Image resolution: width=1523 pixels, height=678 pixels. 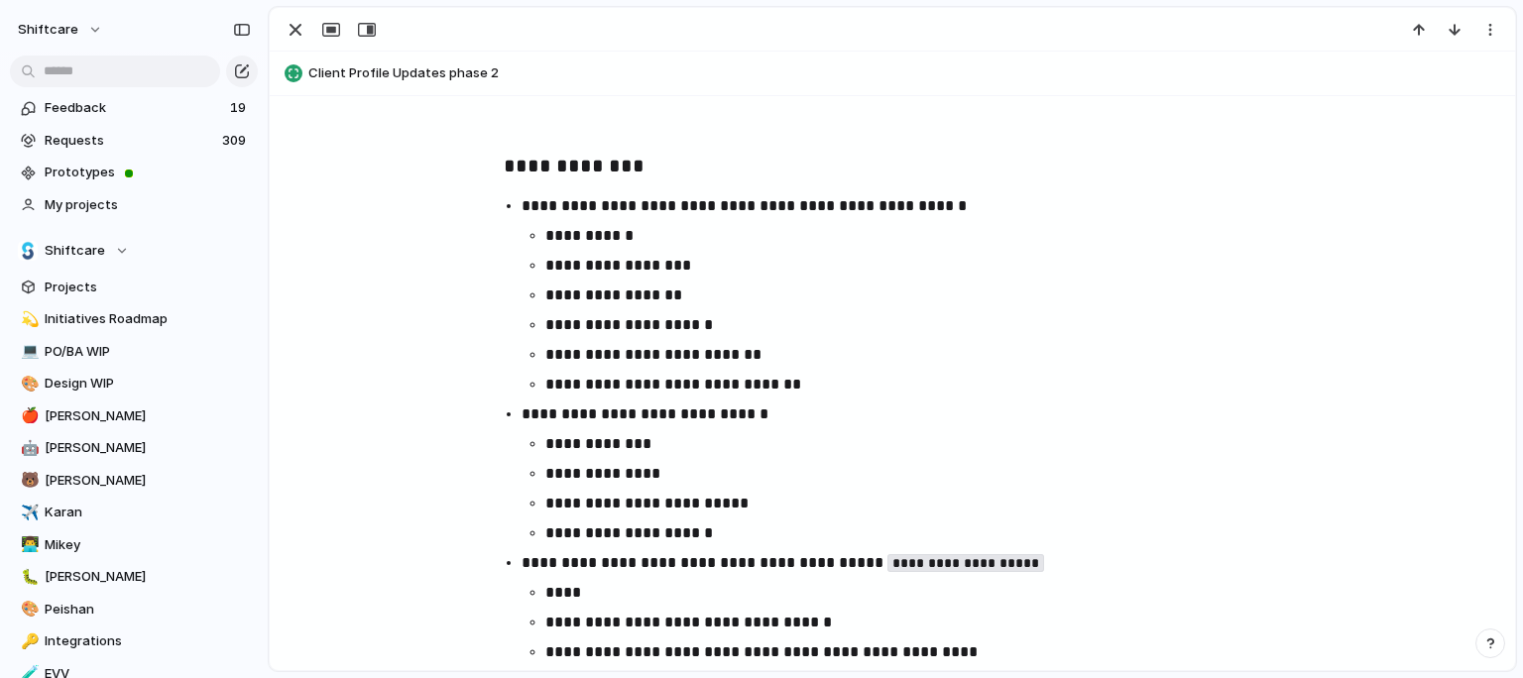 What do you see at coordinates (148, 319) in the screenshot?
I see `span: Initiatives Roadmap` at bounding box center [148, 319].